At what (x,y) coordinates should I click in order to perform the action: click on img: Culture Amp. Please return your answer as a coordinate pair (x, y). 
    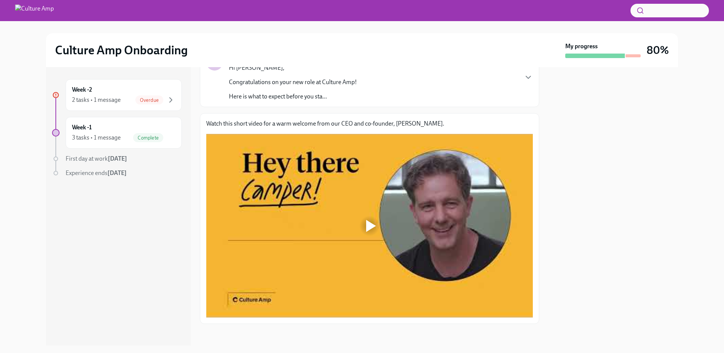
    Looking at the image, I should click on (34, 11).